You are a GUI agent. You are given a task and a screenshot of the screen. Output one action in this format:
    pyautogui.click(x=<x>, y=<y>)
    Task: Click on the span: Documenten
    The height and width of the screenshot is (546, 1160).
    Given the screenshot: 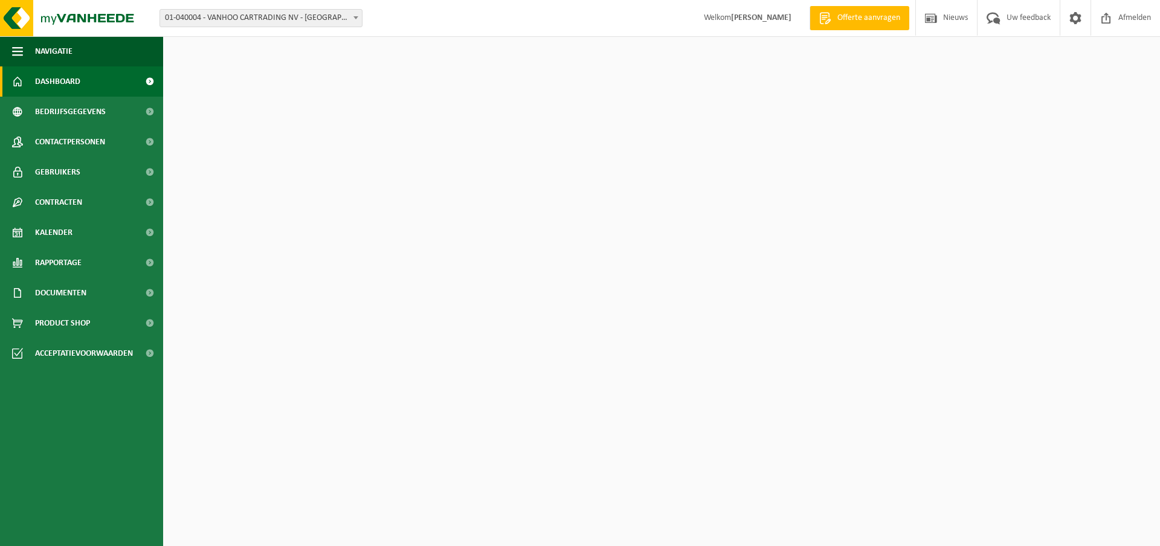 What is the action you would take?
    pyautogui.click(x=60, y=293)
    